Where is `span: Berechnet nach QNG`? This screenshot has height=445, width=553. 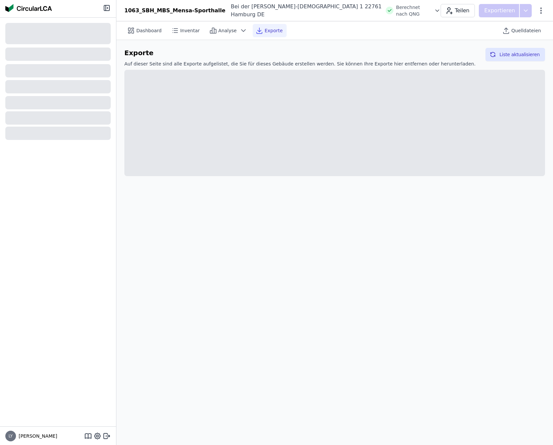
span: Berechnet nach QNG is located at coordinates (414, 11).